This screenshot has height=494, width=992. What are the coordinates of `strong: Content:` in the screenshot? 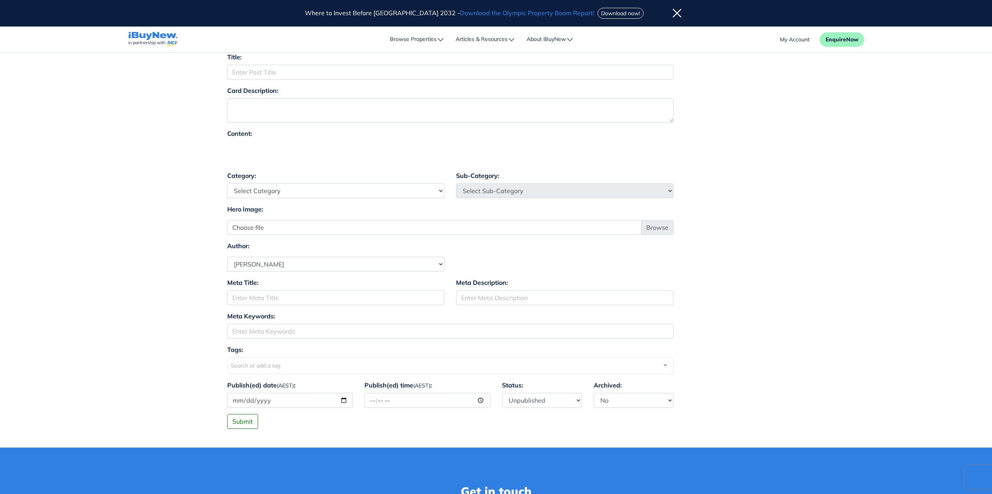 It's located at (240, 133).